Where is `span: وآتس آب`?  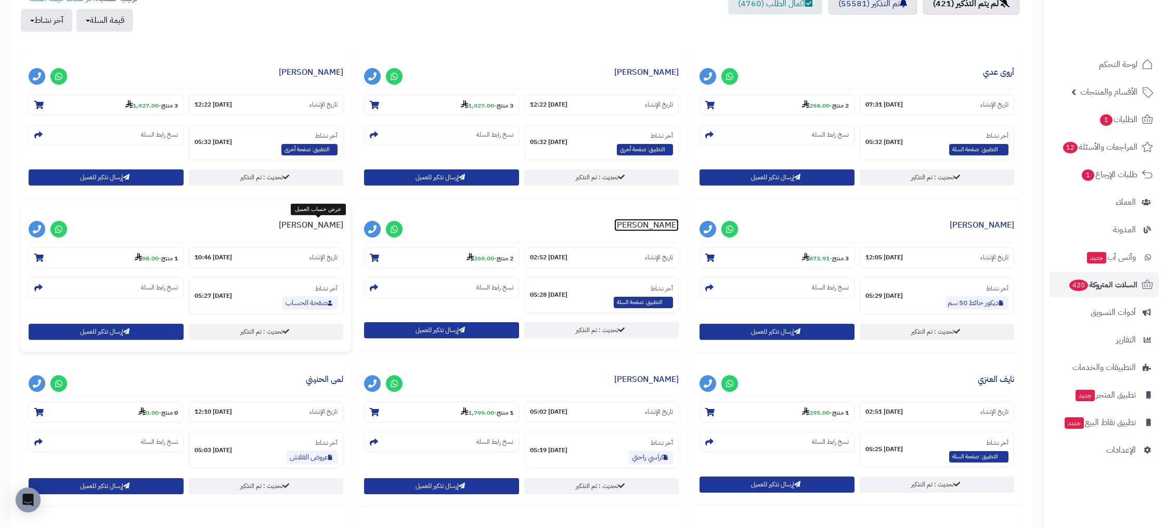
span: وآتس آب is located at coordinates (1111, 257).